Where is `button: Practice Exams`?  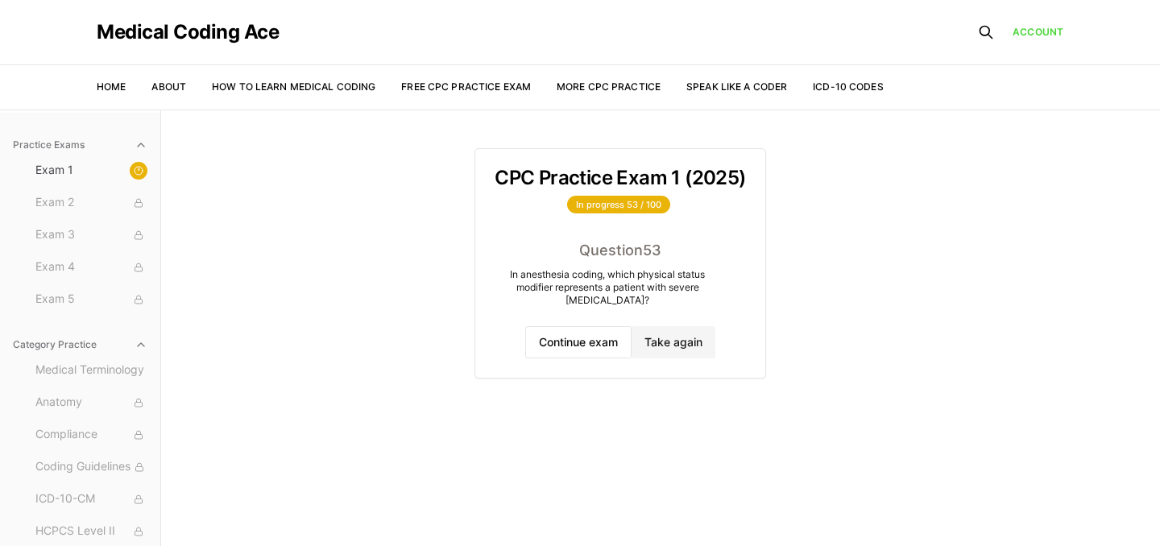 button: Practice Exams is located at coordinates (80, 145).